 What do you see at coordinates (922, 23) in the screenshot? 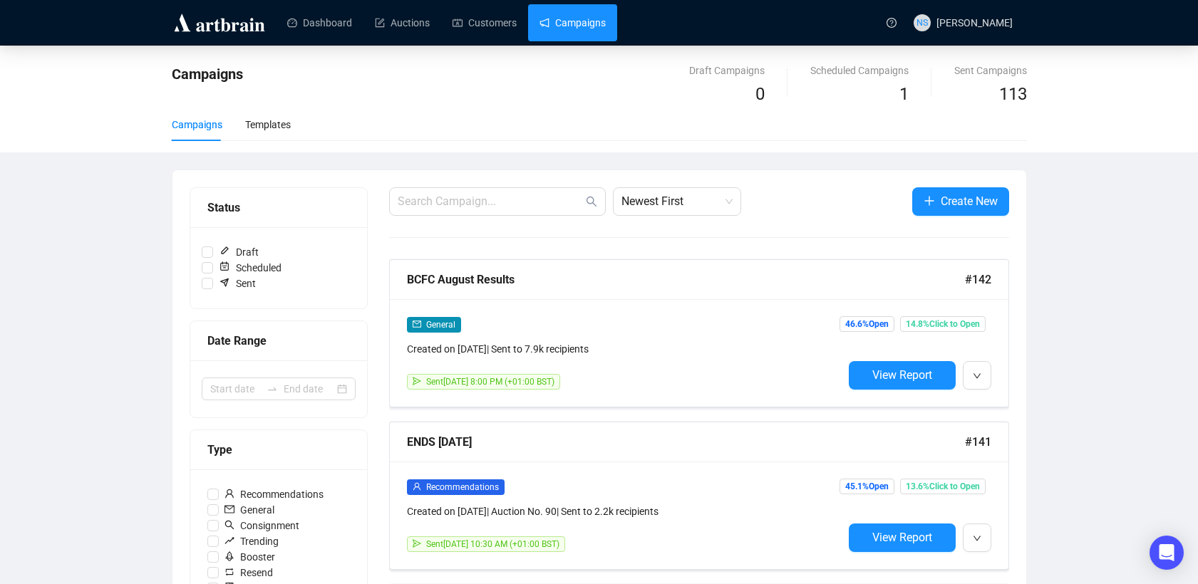
I see `span: NS` at bounding box center [922, 23].